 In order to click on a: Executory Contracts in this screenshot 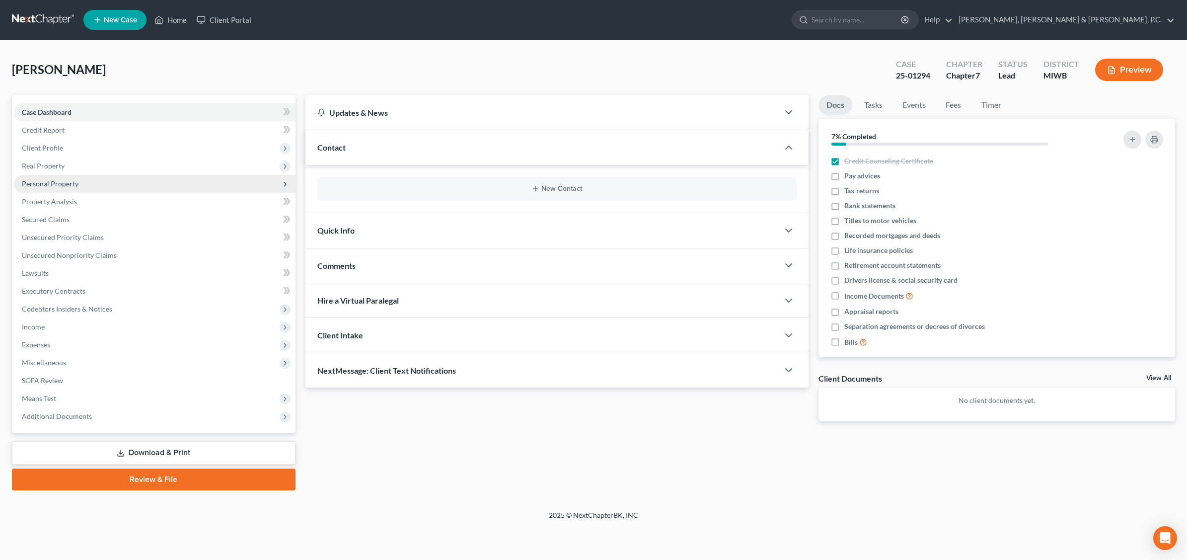, I will do `click(155, 291)`.